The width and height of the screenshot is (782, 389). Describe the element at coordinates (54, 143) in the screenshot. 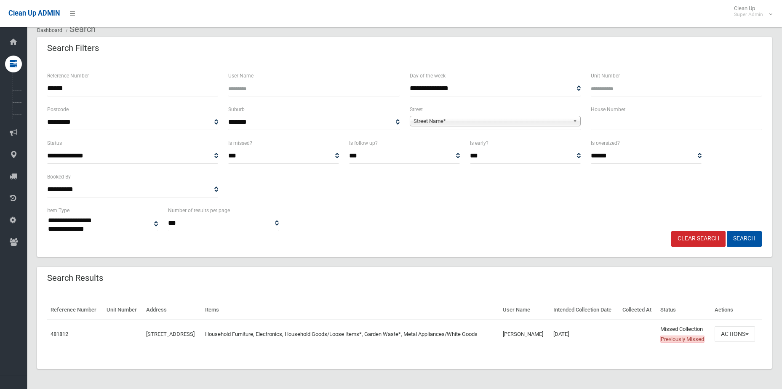

I see `label: Status` at that location.